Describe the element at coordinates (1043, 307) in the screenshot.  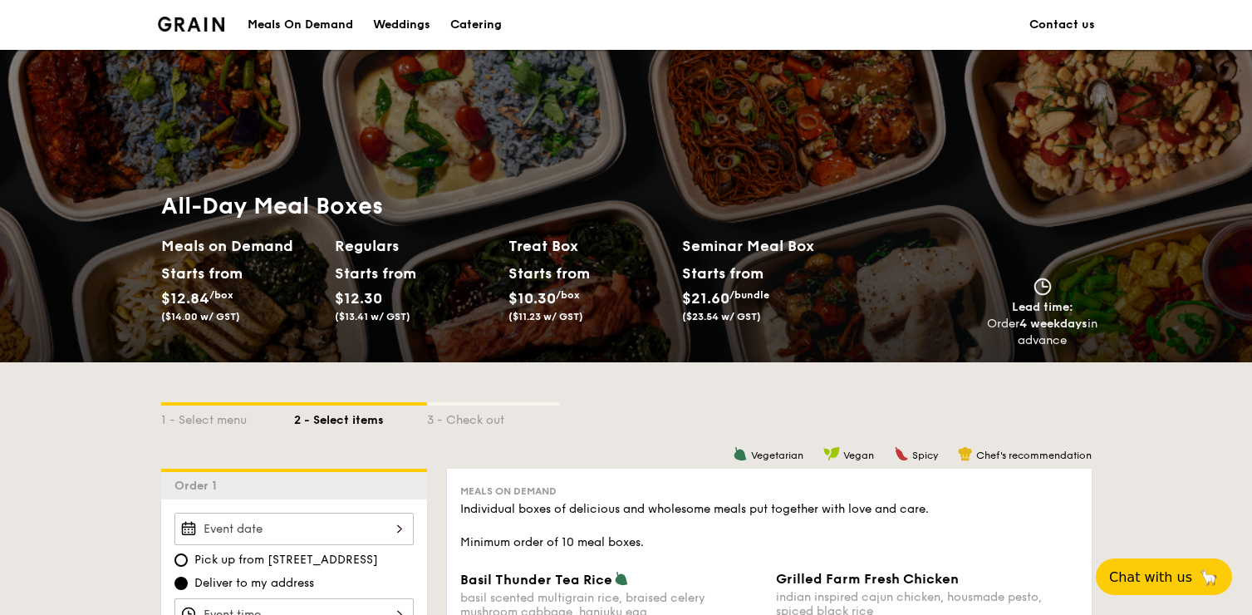
I see `span: Lead time:` at that location.